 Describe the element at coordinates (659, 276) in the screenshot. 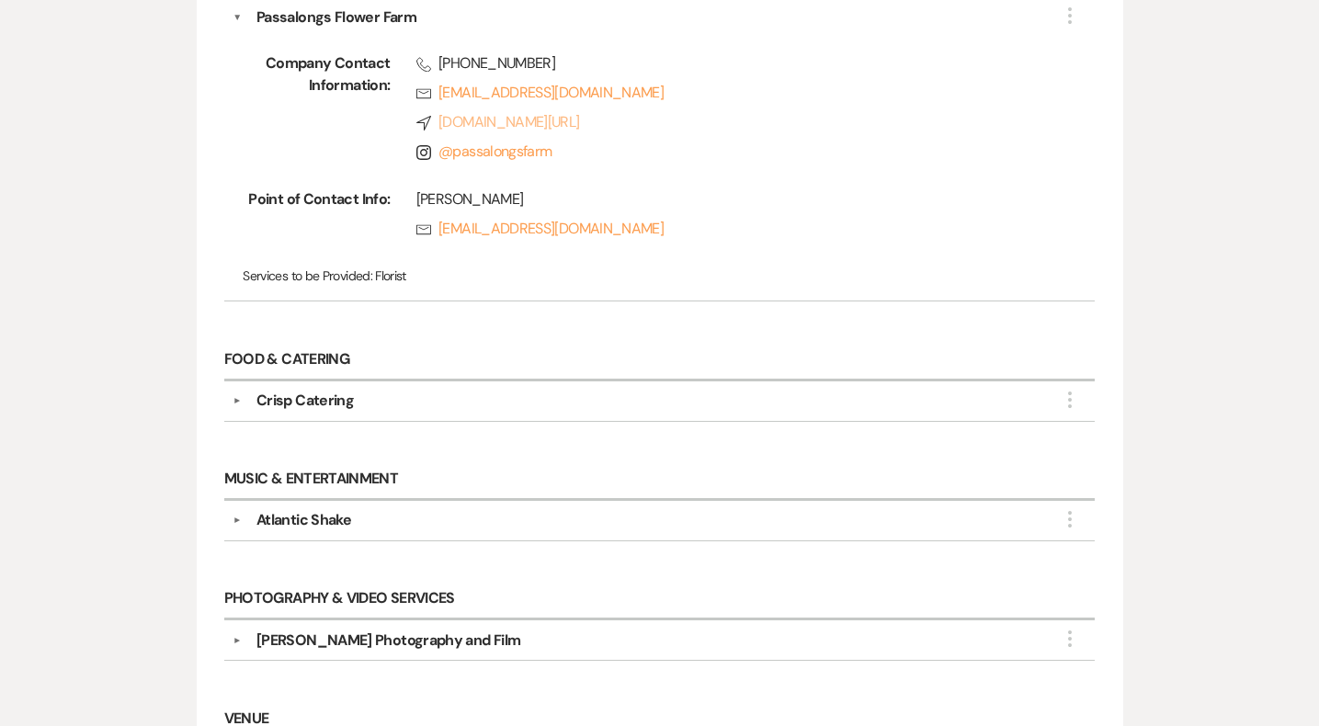

I see `p: Florist` at that location.